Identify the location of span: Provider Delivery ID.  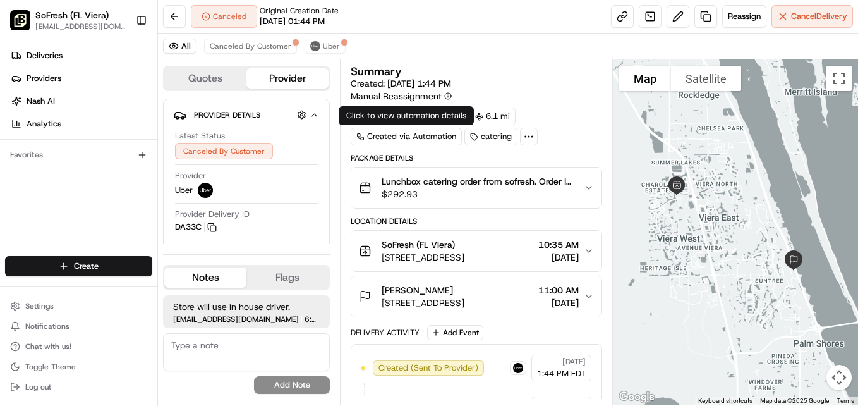
(212, 214).